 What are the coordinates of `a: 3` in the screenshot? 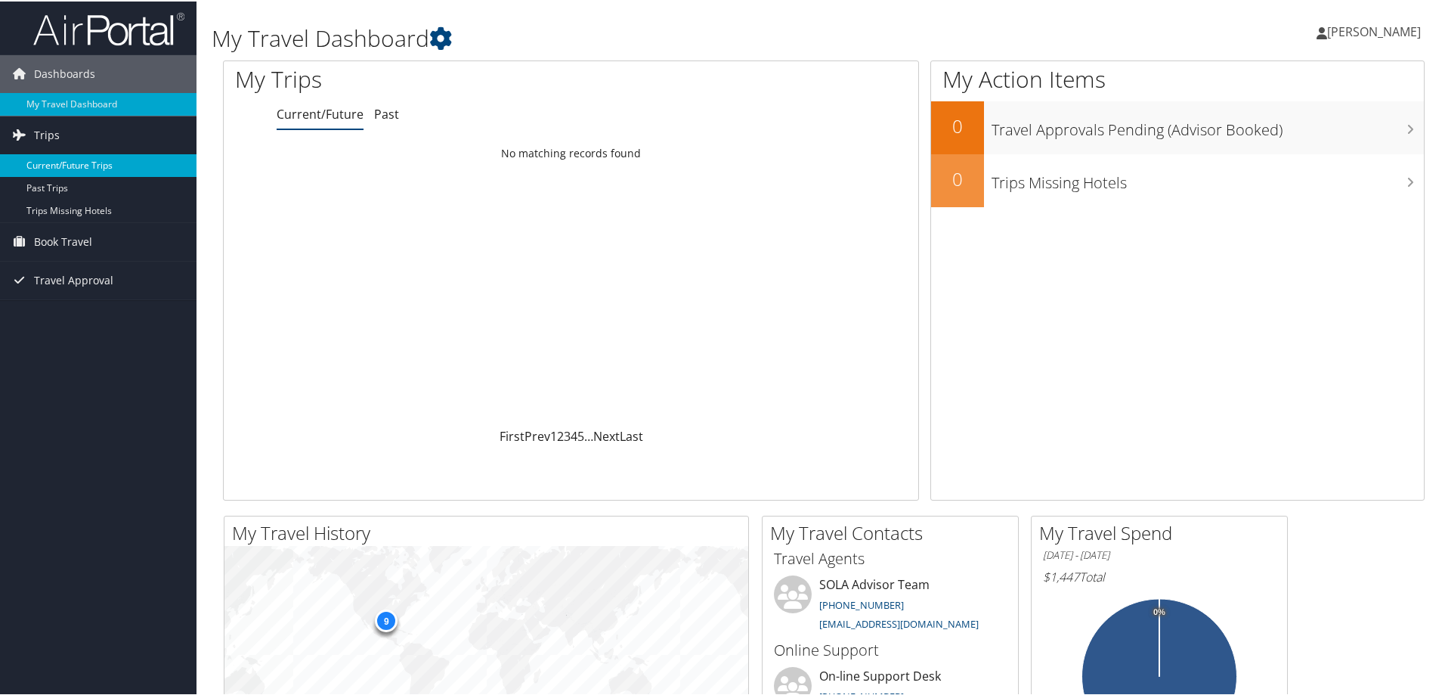 It's located at (567, 435).